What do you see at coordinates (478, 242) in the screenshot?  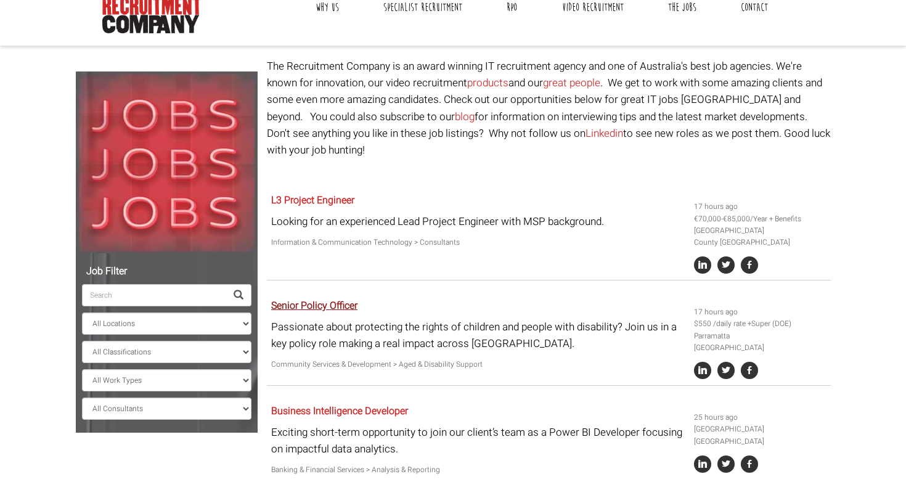 I see `p: Information & Communication Technology > Consultants` at bounding box center [478, 242].